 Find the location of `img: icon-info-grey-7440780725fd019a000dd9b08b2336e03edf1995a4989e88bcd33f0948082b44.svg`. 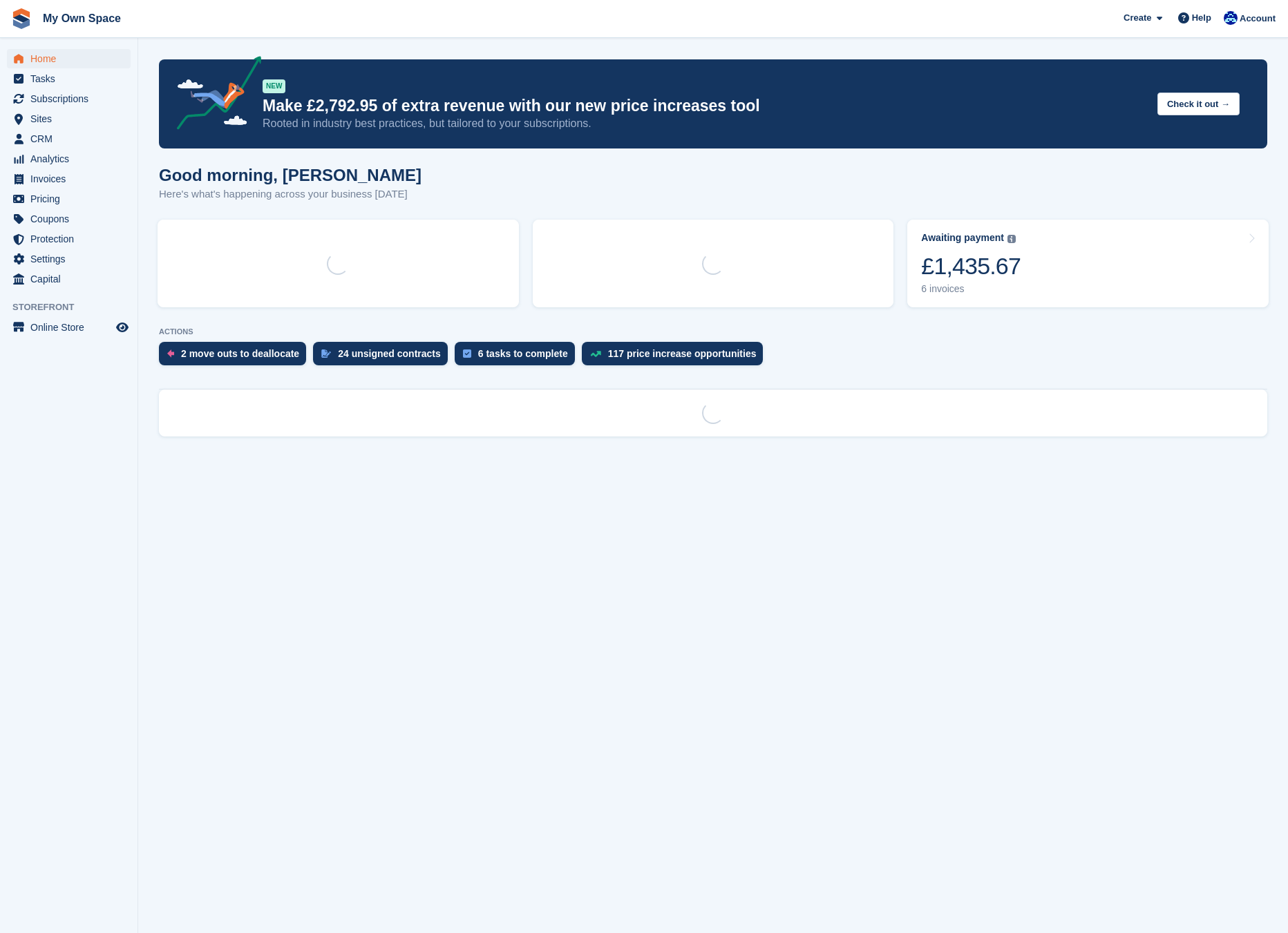

img: icon-info-grey-7440780725fd019a000dd9b08b2336e03edf1995a4989e88bcd33f0948082b44.svg is located at coordinates (1012, 239).